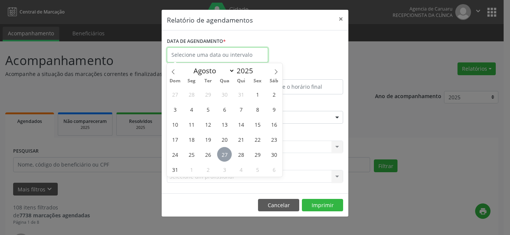 The height and width of the screenshot is (235, 510). Describe the element at coordinates (208, 154) in the screenshot. I see `span: Agosto 26, 2025` at that location.